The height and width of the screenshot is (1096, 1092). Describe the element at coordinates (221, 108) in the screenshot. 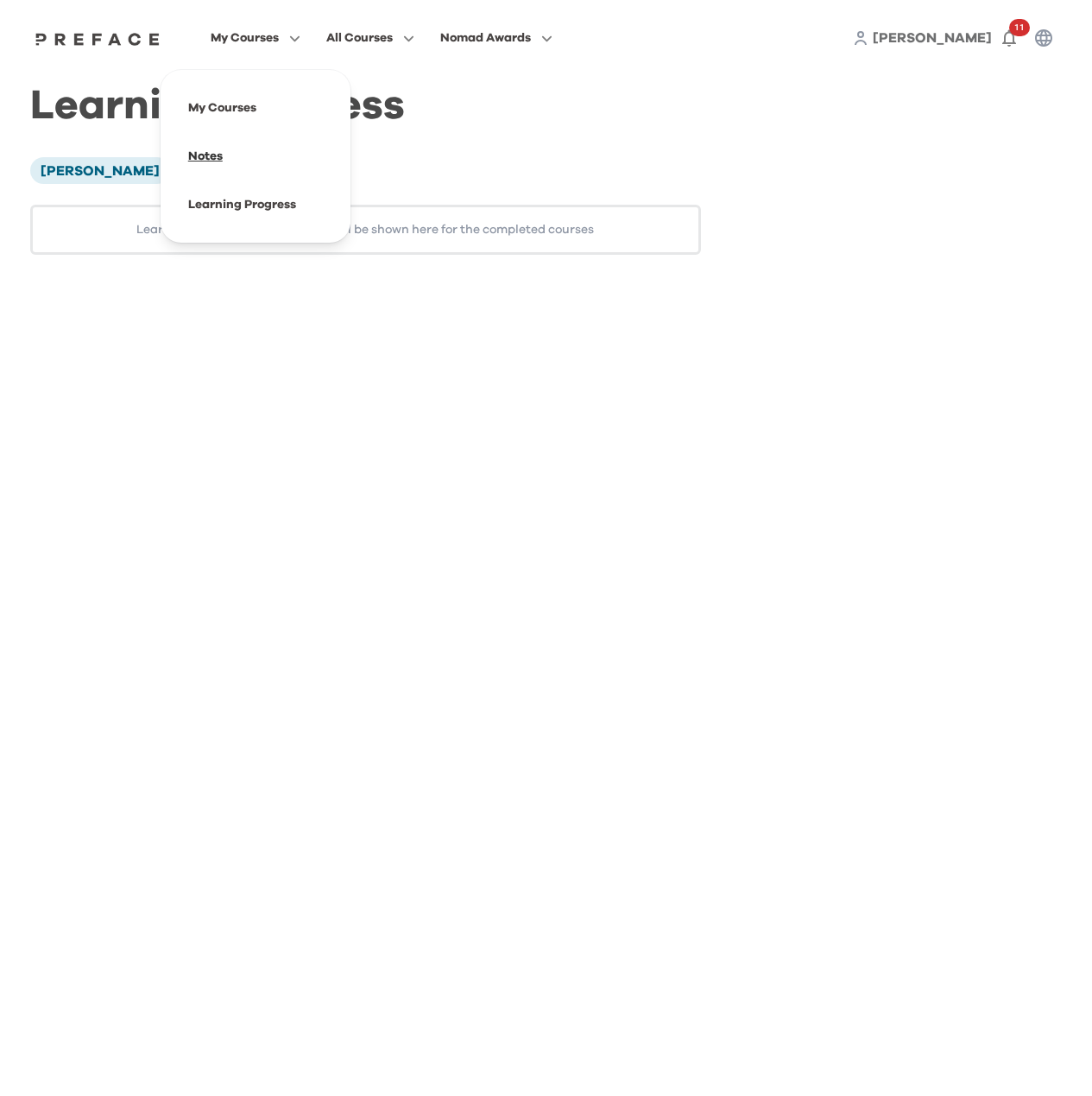

I see `a: My Courses` at that location.